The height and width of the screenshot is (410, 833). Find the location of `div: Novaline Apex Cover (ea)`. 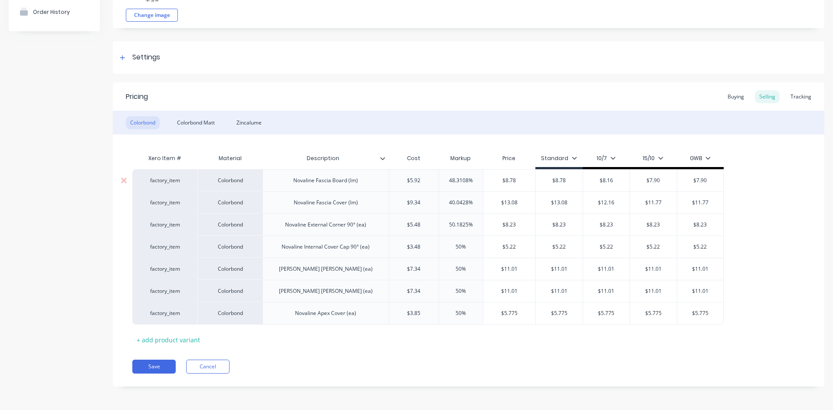

div: Novaline Apex Cover (ea) is located at coordinates (325, 313).